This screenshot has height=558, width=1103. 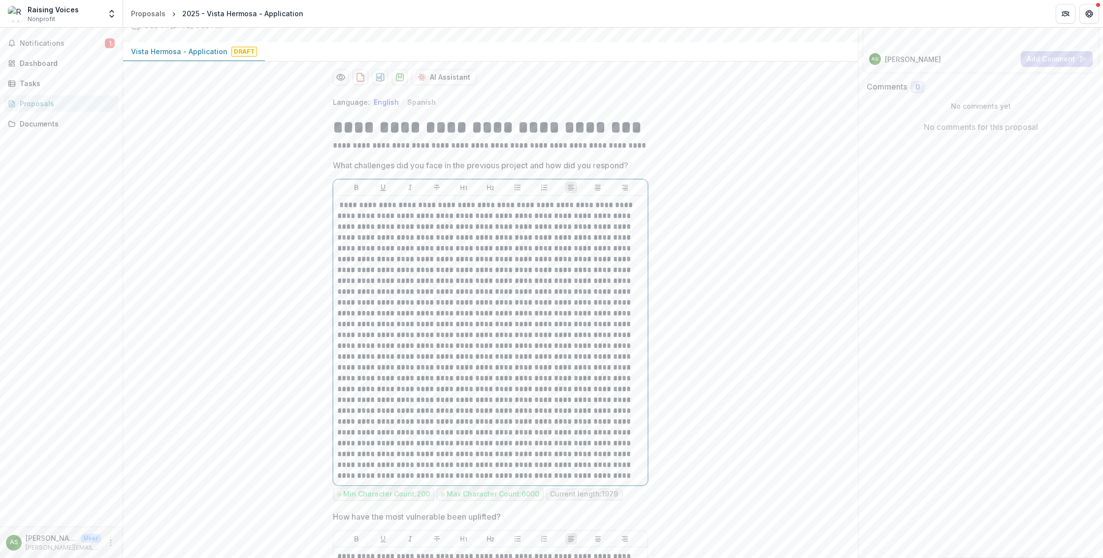 I want to click on div: Tasks, so click(x=65, y=83).